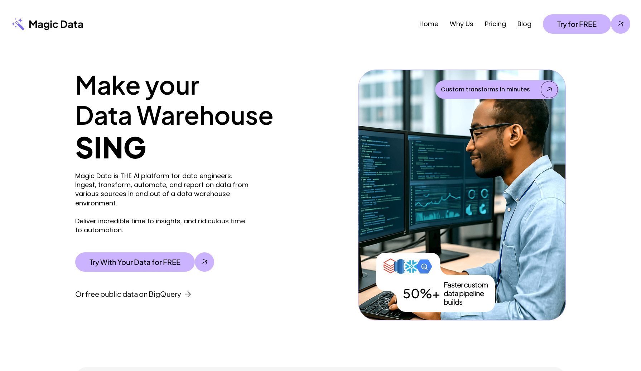 Image resolution: width=641 pixels, height=371 pixels. Describe the element at coordinates (215, 100) in the screenshot. I see `h1: Make your Data Warehouse` at that location.